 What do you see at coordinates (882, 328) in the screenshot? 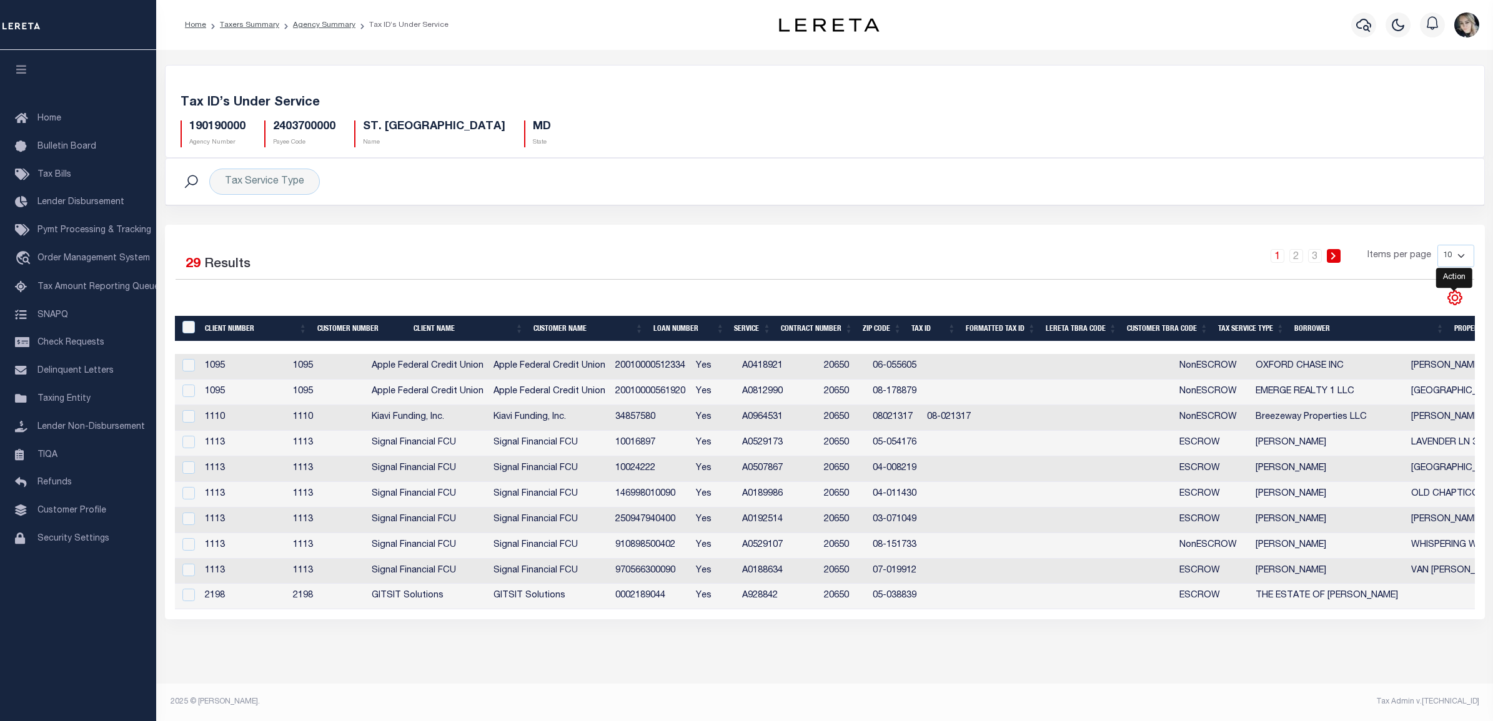
I see `th: Zip Code: activate to sort column ascending` at bounding box center [882, 328].